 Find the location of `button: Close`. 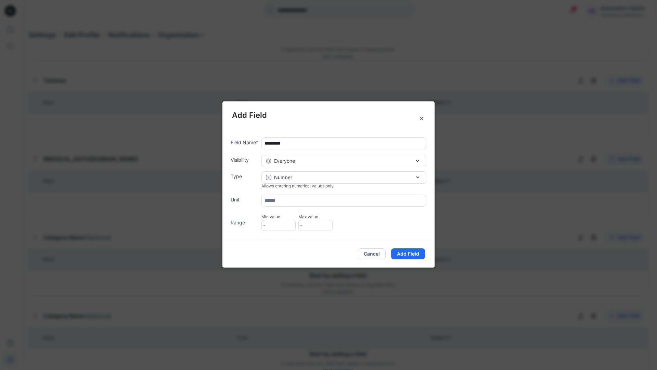

button: Close is located at coordinates (422, 118).